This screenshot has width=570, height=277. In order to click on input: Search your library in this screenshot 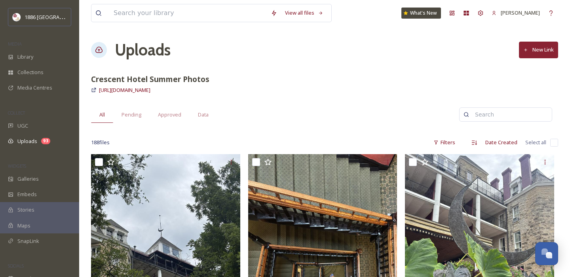, I will do `click(188, 13)`.